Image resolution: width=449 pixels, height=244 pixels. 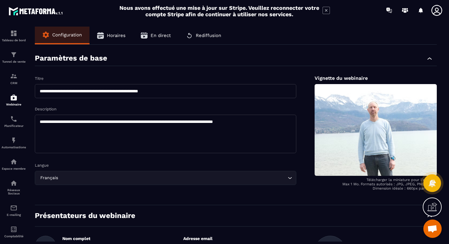 I want to click on img: logo_orange.svg, so click(x=12, y=12).